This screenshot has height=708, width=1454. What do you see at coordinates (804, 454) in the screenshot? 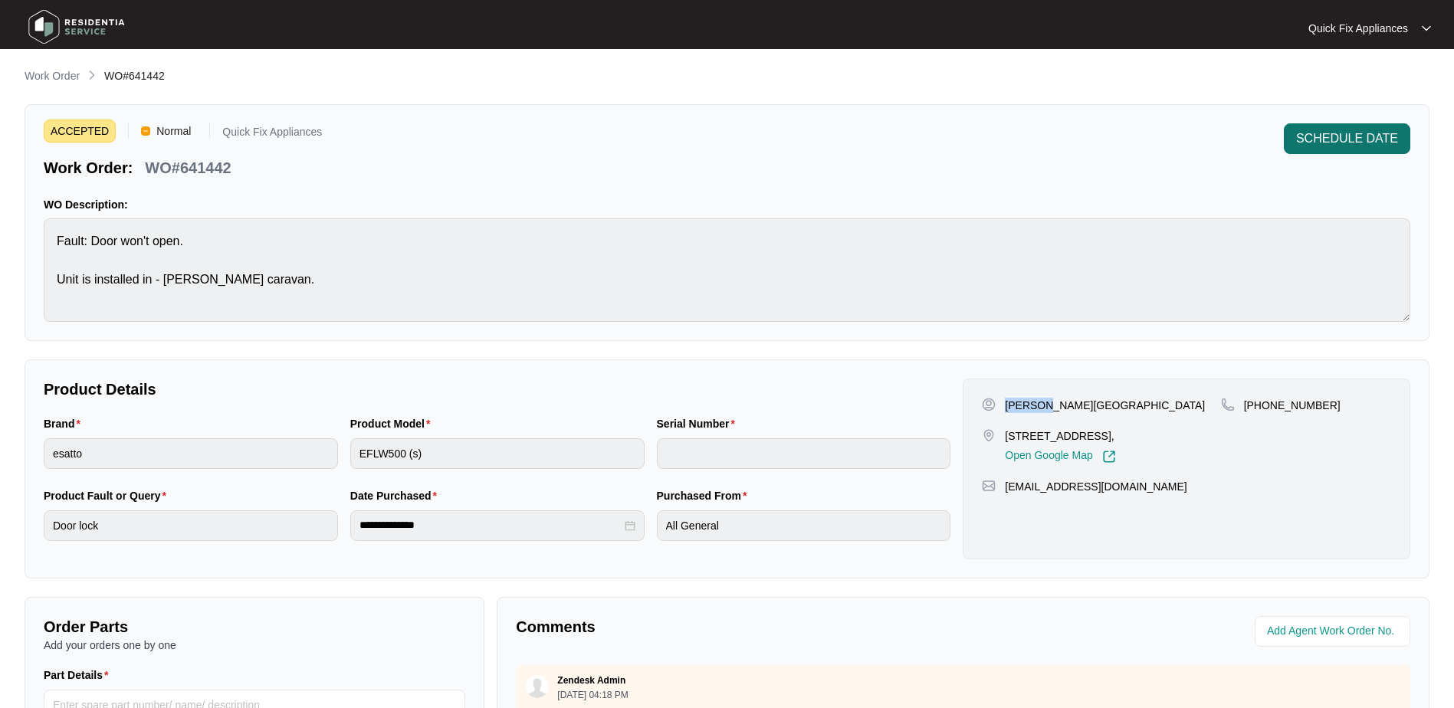
I see `input: Serial Number` at bounding box center [804, 454].